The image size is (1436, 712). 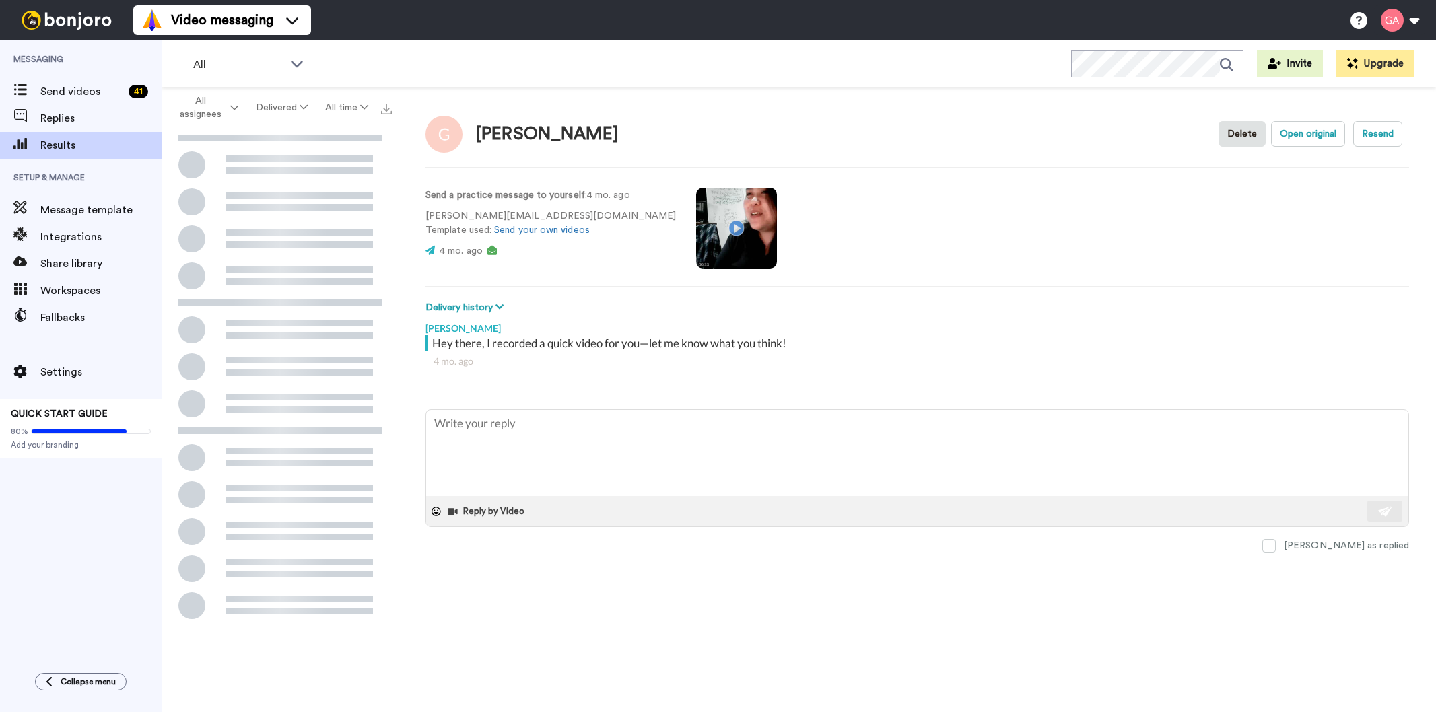 What do you see at coordinates (919, 343) in the screenshot?
I see `div: Hey there, I recorded a quick video for you—let me know what you think!` at bounding box center [919, 343].